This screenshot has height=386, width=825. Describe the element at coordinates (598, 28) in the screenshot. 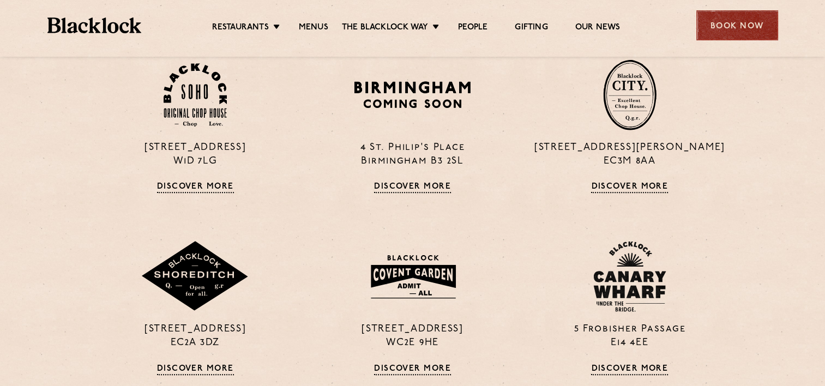

I see `a: Our News` at that location.